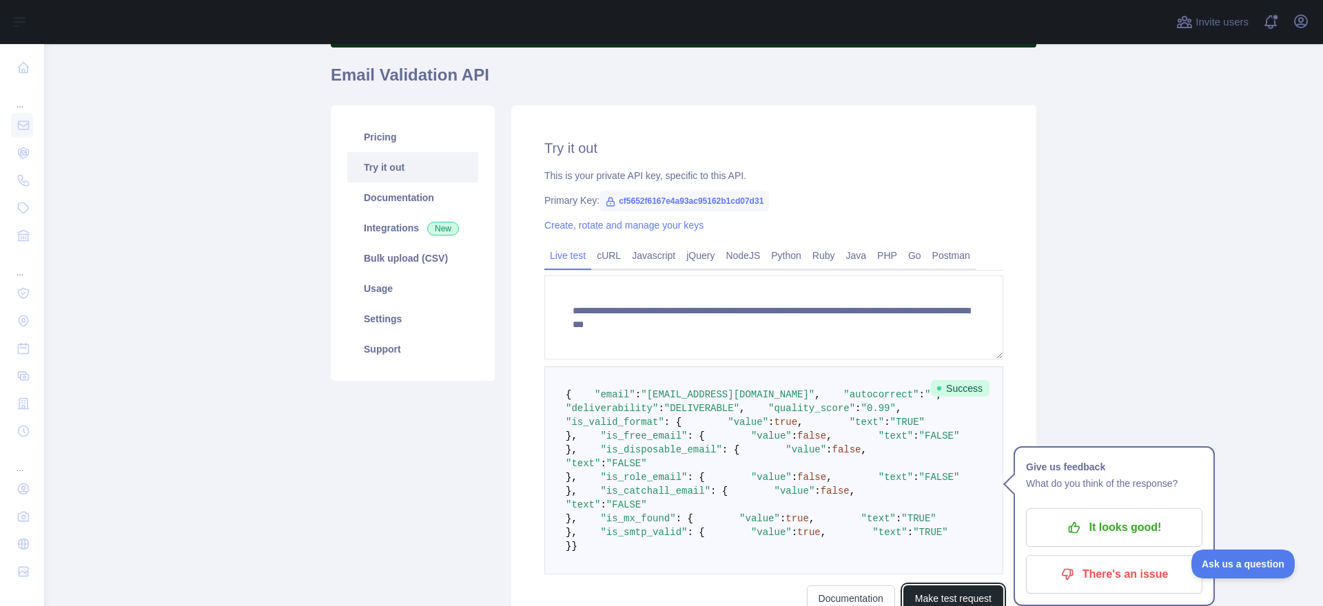  I want to click on span: "quality_score", so click(811, 408).